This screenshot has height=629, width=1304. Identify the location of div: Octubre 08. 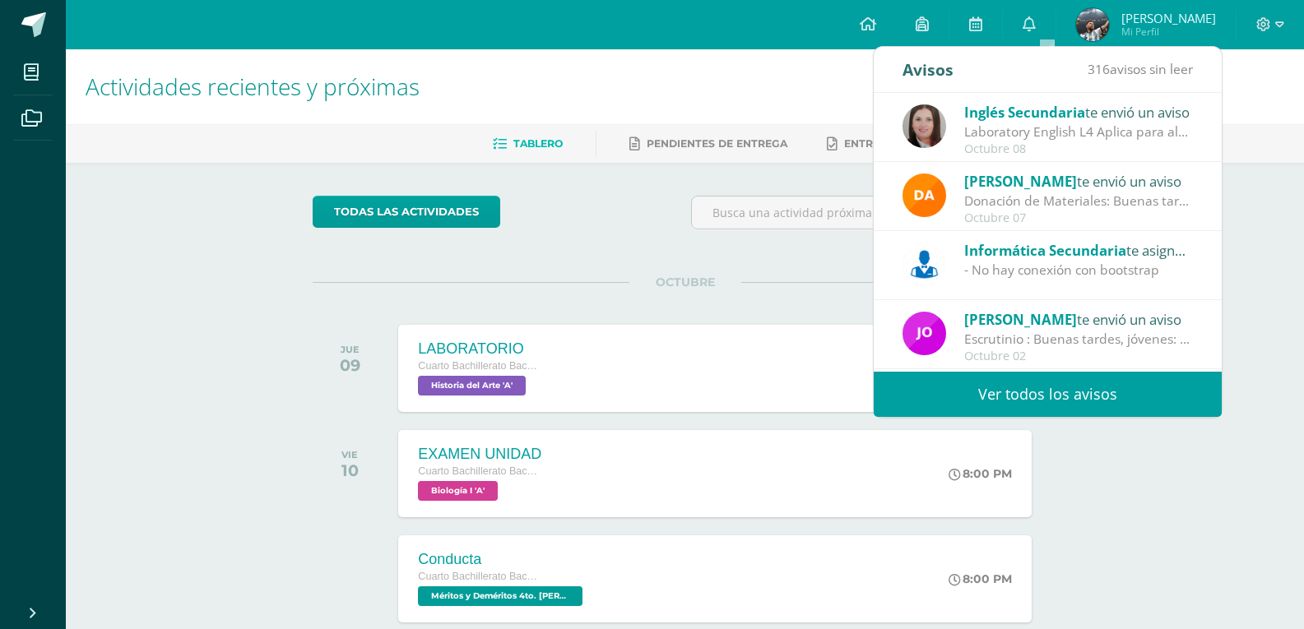
(1079, 149).